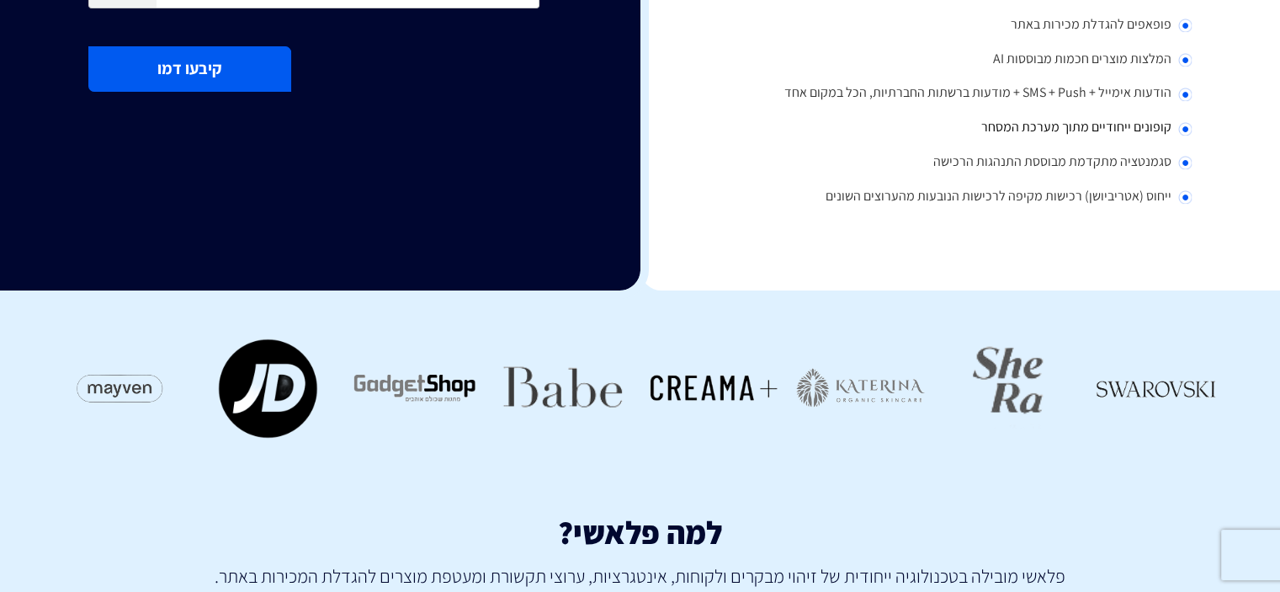  Describe the element at coordinates (189, 68) in the screenshot. I see `button: קיבעו דמו` at that location.